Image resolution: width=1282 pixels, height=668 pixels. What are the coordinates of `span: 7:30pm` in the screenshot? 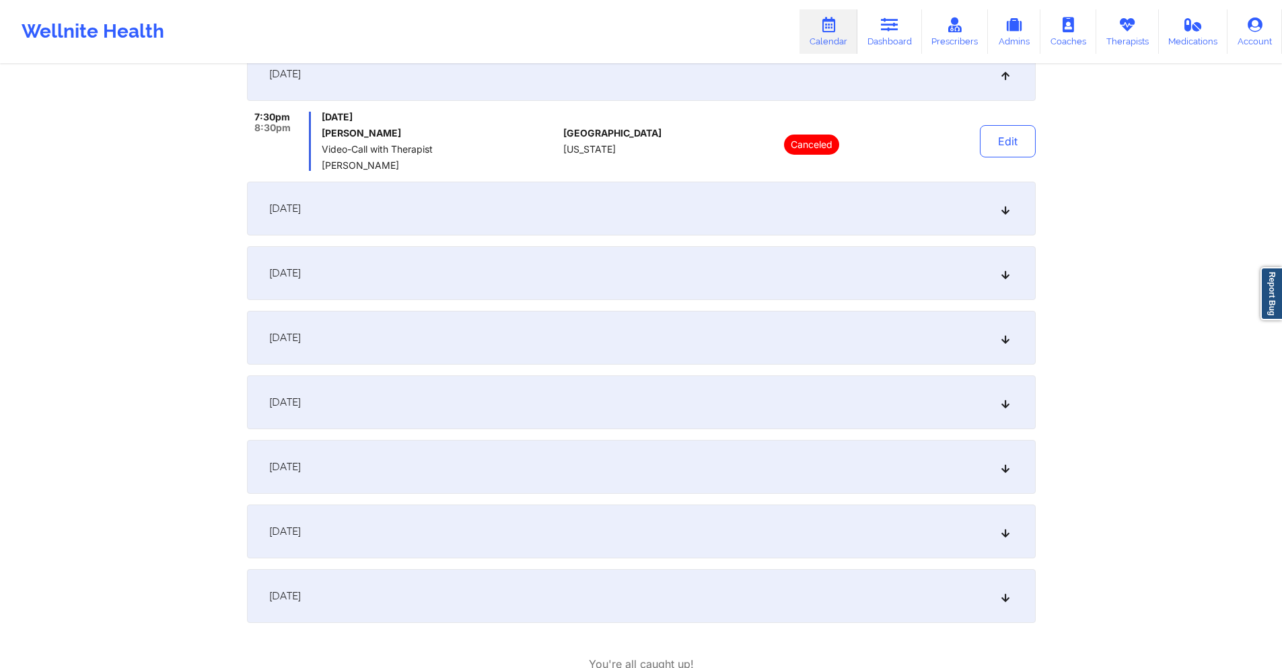 It's located at (272, 117).